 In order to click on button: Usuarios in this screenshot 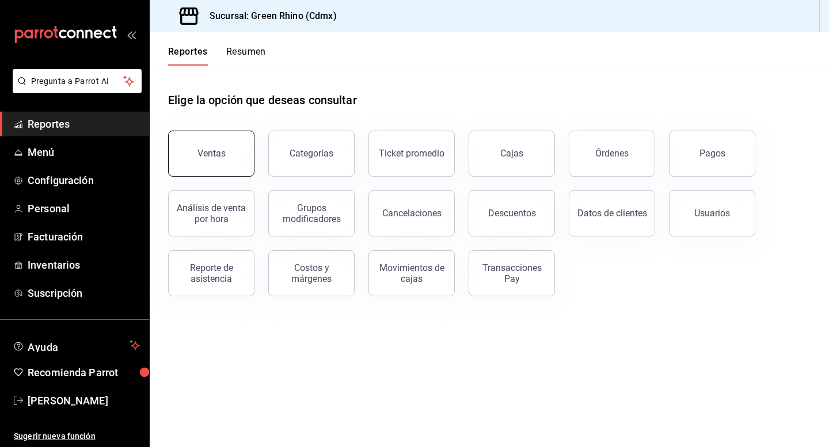, I will do `click(712, 214)`.